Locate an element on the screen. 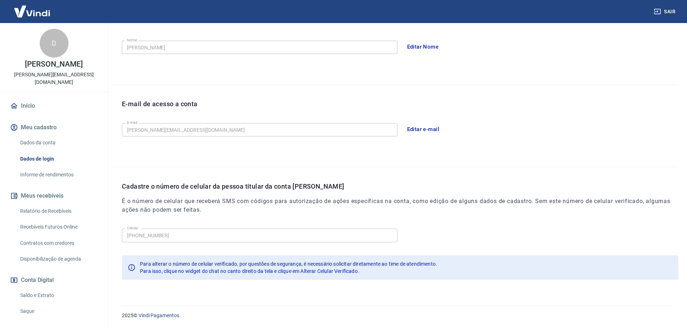 Image resolution: width=687 pixels, height=328 pixels. p: E-mail de acesso a conta is located at coordinates (160, 104).